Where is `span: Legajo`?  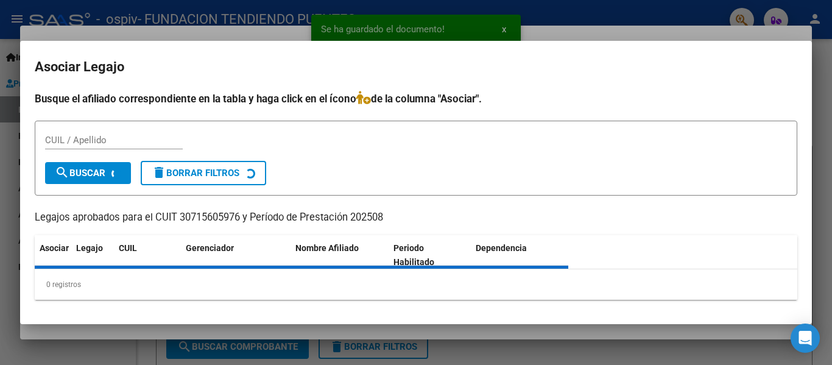 span: Legajo is located at coordinates (90, 248).